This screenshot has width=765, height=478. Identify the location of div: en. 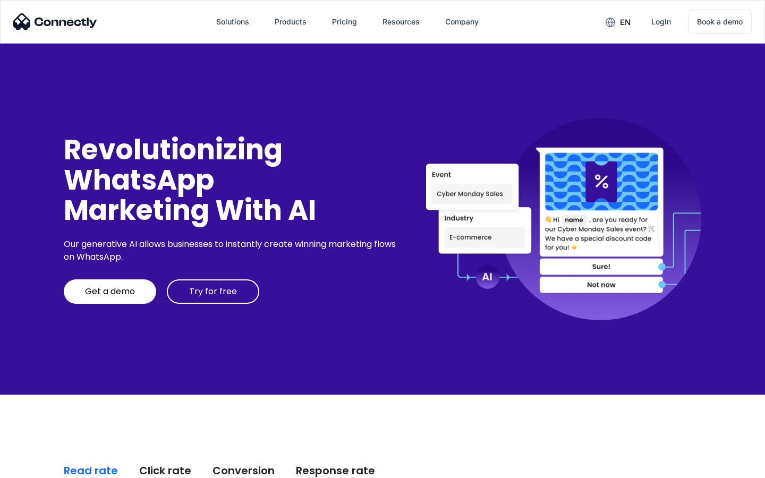
(625, 22).